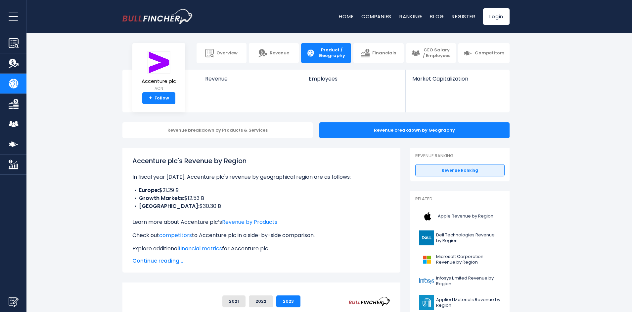  I want to click on b: Growth Markets:, so click(162, 198).